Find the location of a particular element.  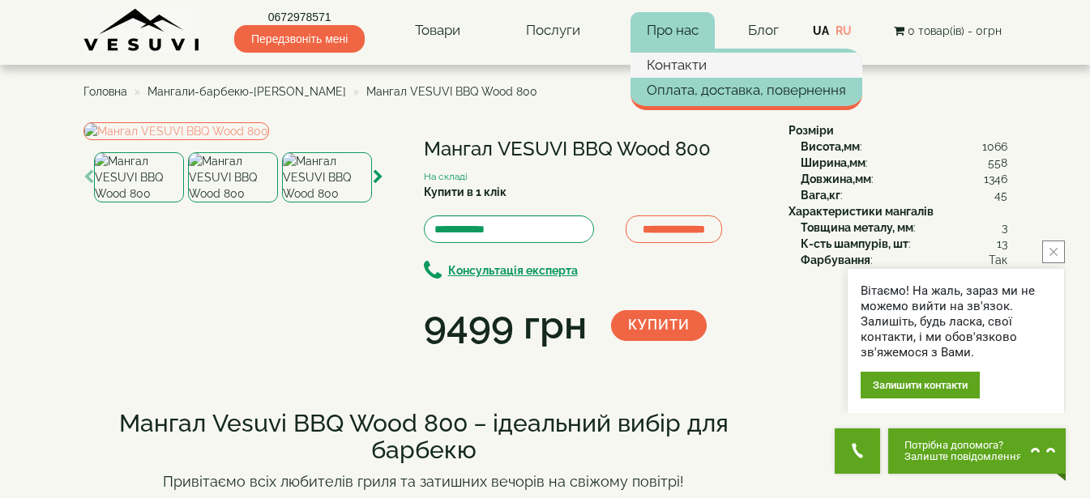

img: Завод VESUVI is located at coordinates (142, 30).